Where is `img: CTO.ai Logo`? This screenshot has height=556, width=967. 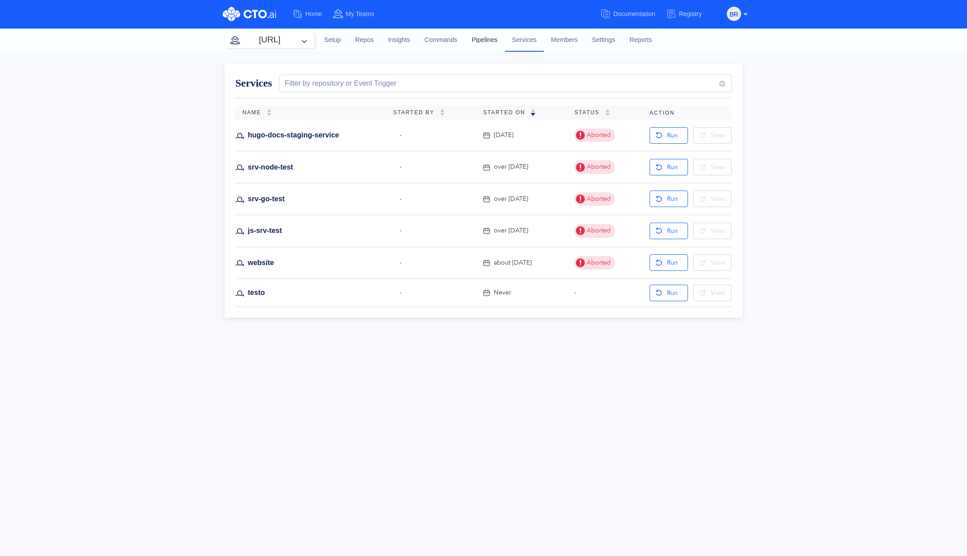 img: CTO.ai Logo is located at coordinates (250, 14).